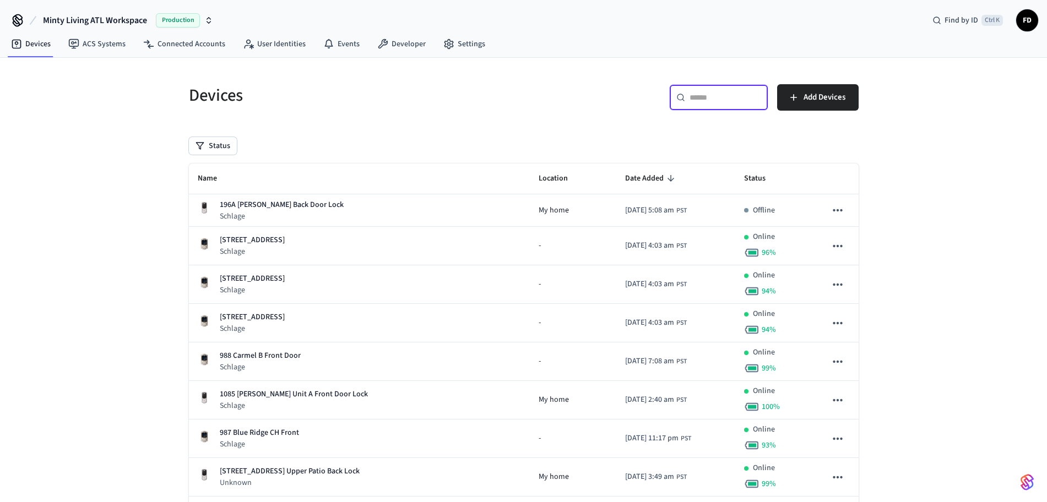 Image resolution: width=1047 pixels, height=502 pixels. I want to click on a: Settings, so click(464, 44).